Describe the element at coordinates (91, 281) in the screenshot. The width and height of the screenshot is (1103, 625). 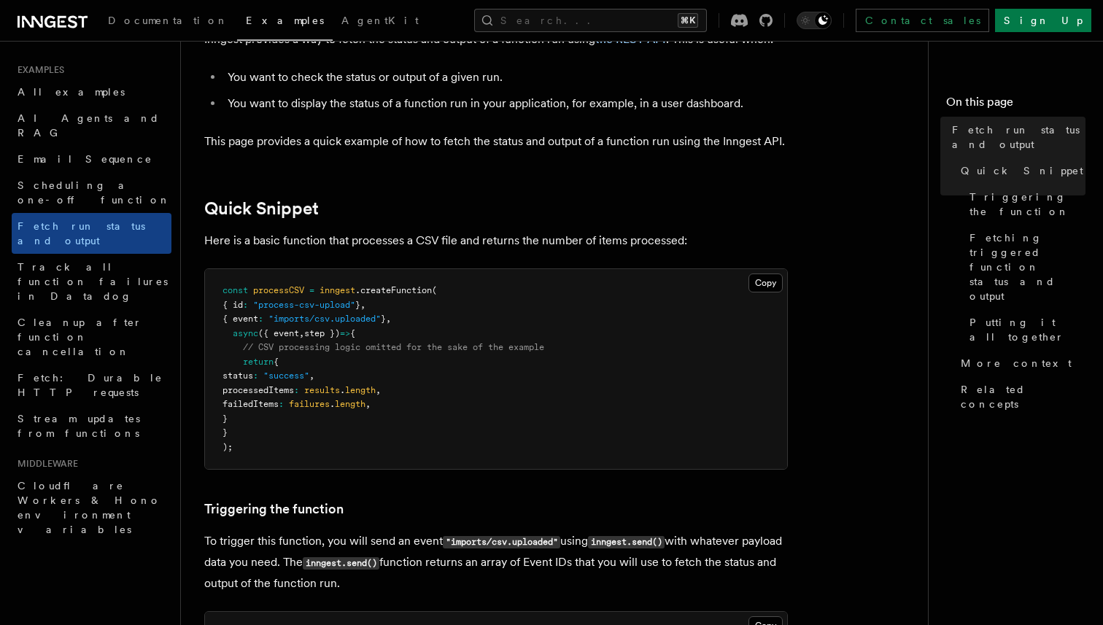
I see `a: Track all function failures in Datadog` at that location.